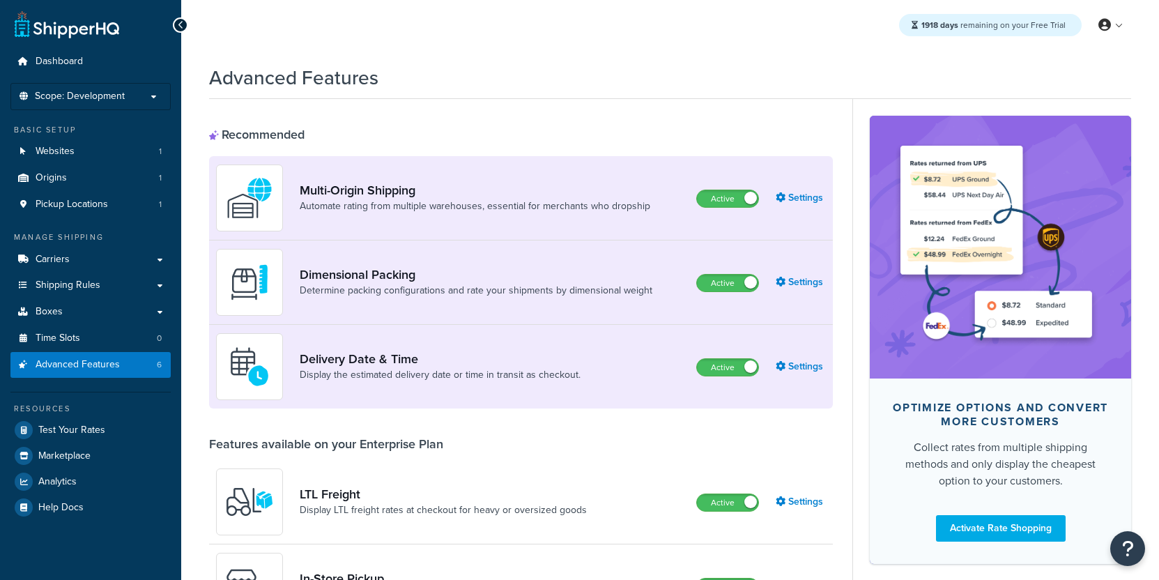 This screenshot has width=1159, height=580. Describe the element at coordinates (91, 481) in the screenshot. I see `a: Analytics` at that location.